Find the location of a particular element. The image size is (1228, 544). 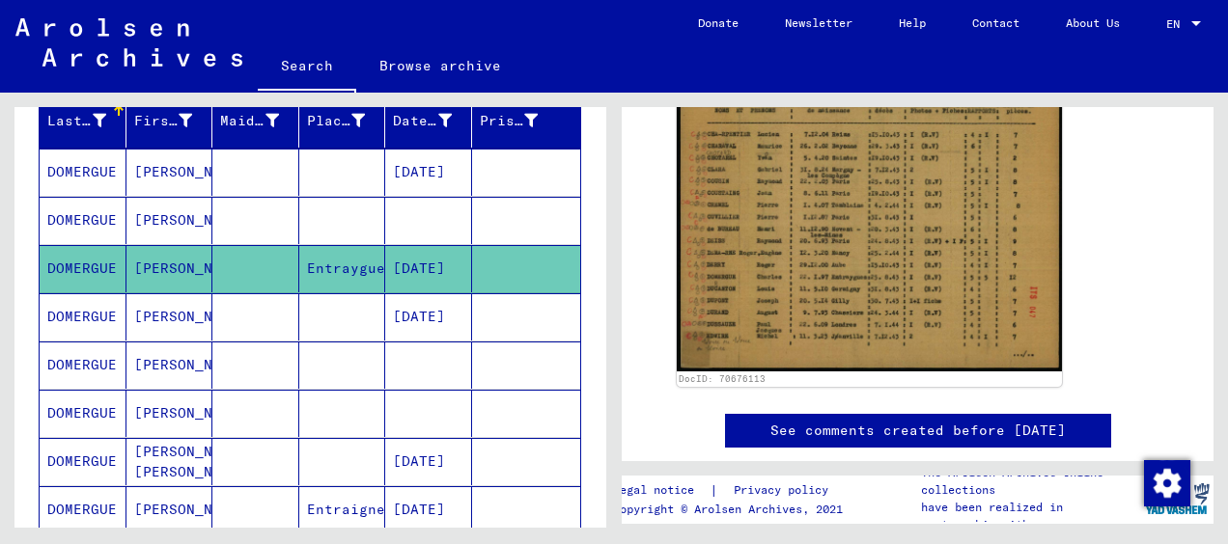

img: 001.jpg is located at coordinates (869, 220).